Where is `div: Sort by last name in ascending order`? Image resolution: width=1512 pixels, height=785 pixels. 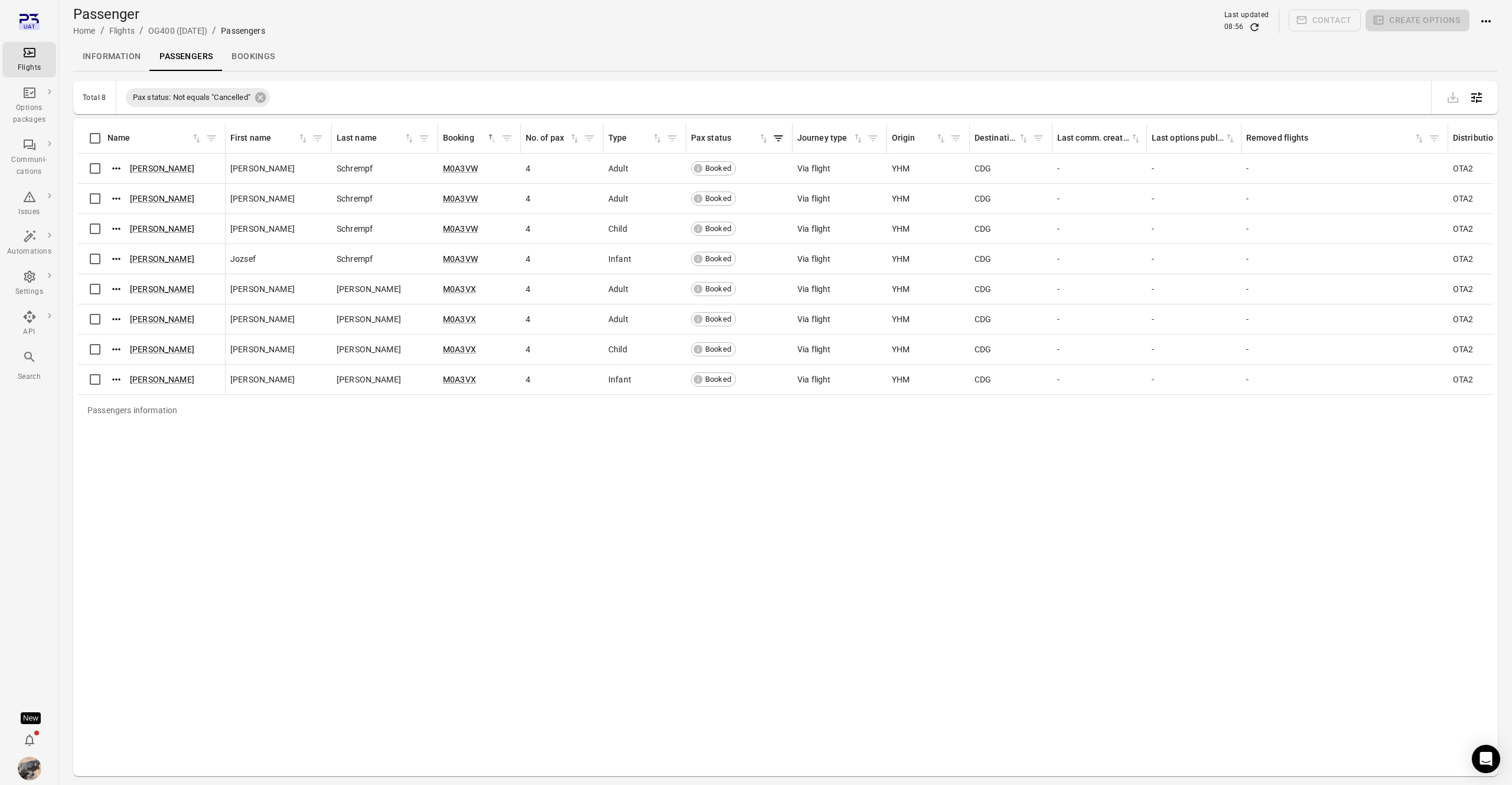
div: Sort by last name in ascending order is located at coordinates (376, 139).